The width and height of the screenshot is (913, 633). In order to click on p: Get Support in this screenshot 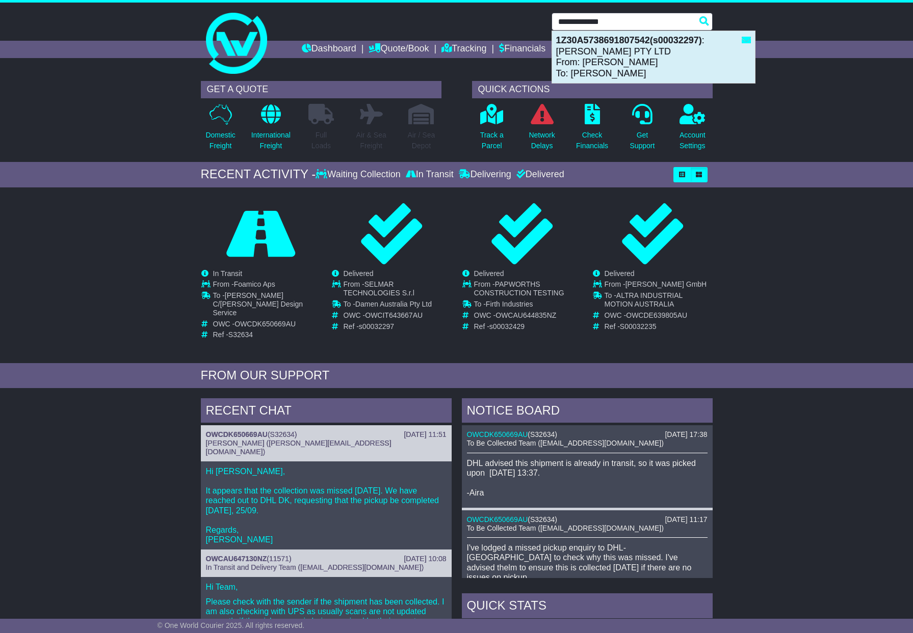, I will do `click(642, 141)`.